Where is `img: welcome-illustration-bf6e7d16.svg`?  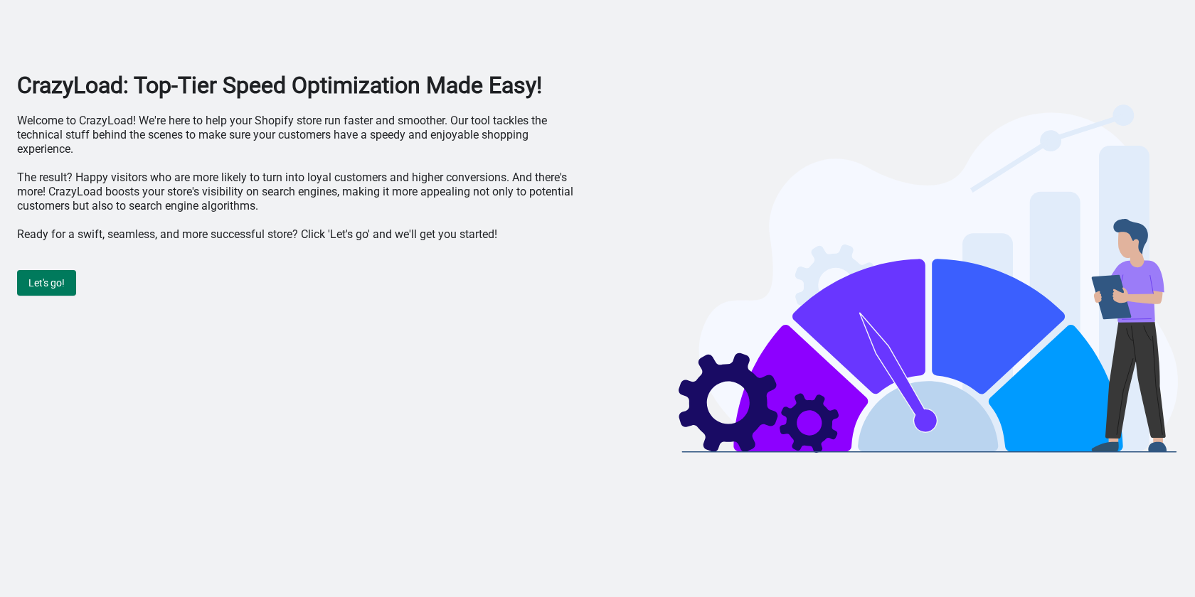 img: welcome-illustration-bf6e7d16.svg is located at coordinates (928, 277).